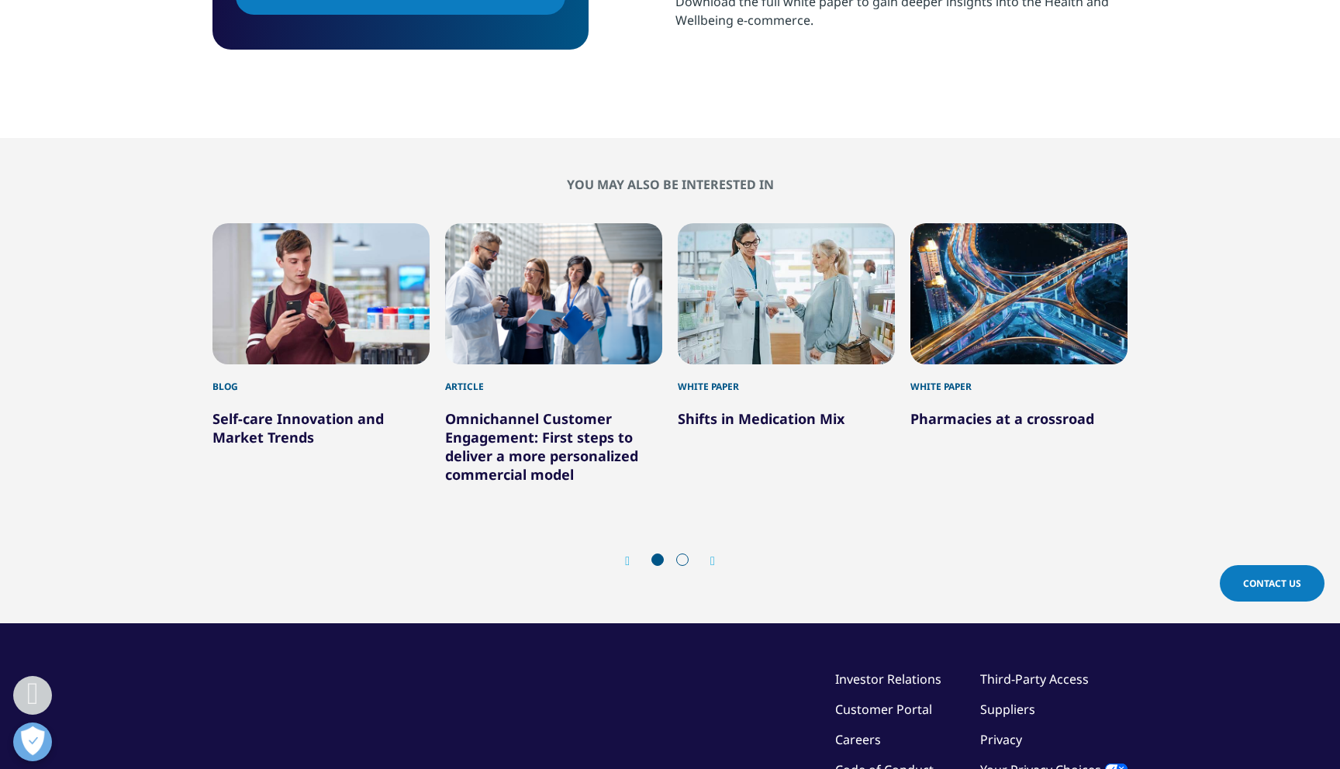 This screenshot has height=769, width=1340. I want to click on a: Self-care Innovation and Market Trends, so click(298, 428).